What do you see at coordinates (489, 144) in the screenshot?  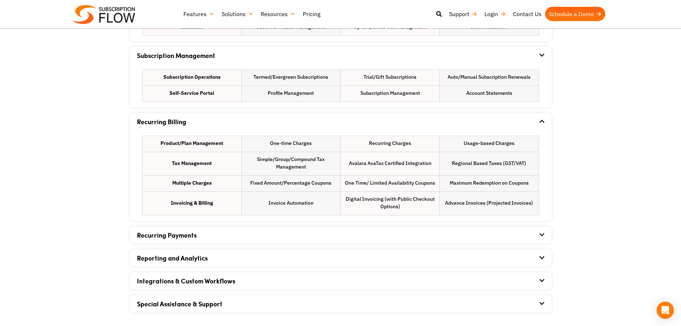 I see `li: Usage-based Charges` at bounding box center [489, 144].